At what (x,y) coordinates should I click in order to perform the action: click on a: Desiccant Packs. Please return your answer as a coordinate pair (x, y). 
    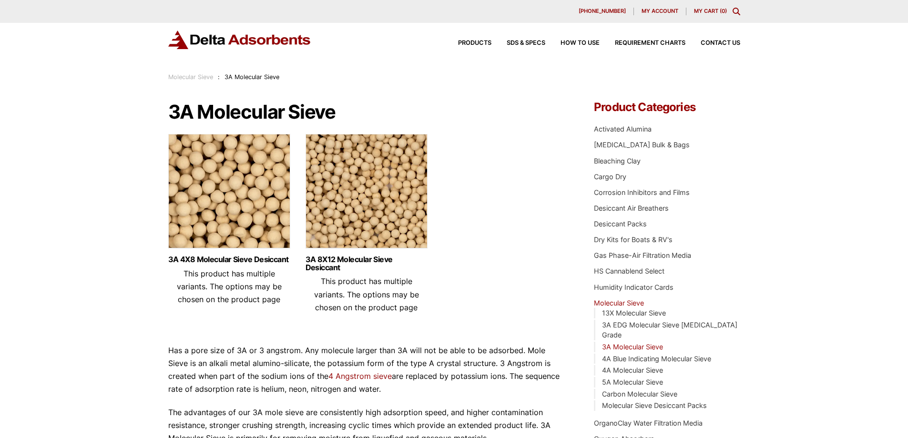
    Looking at the image, I should click on (620, 224).